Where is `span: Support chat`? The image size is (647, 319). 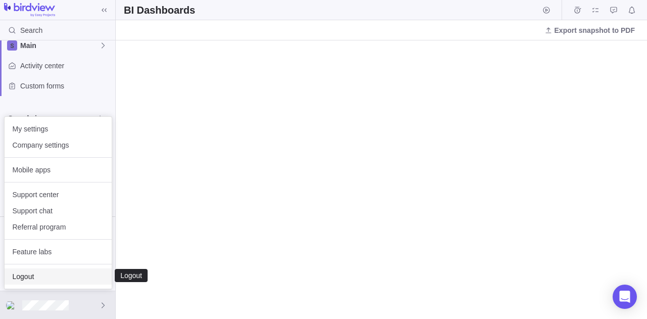
span: Support chat is located at coordinates (58, 211).